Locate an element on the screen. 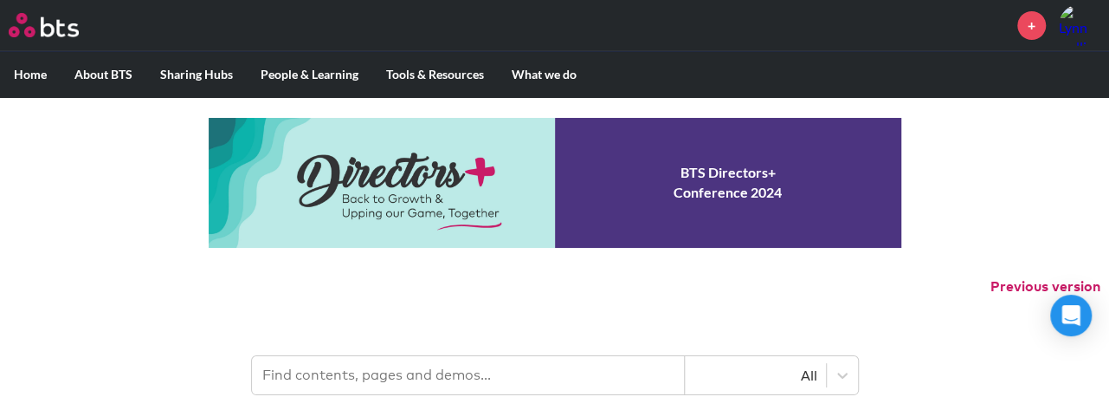  div: Open Intercom Messenger is located at coordinates (1071, 315).